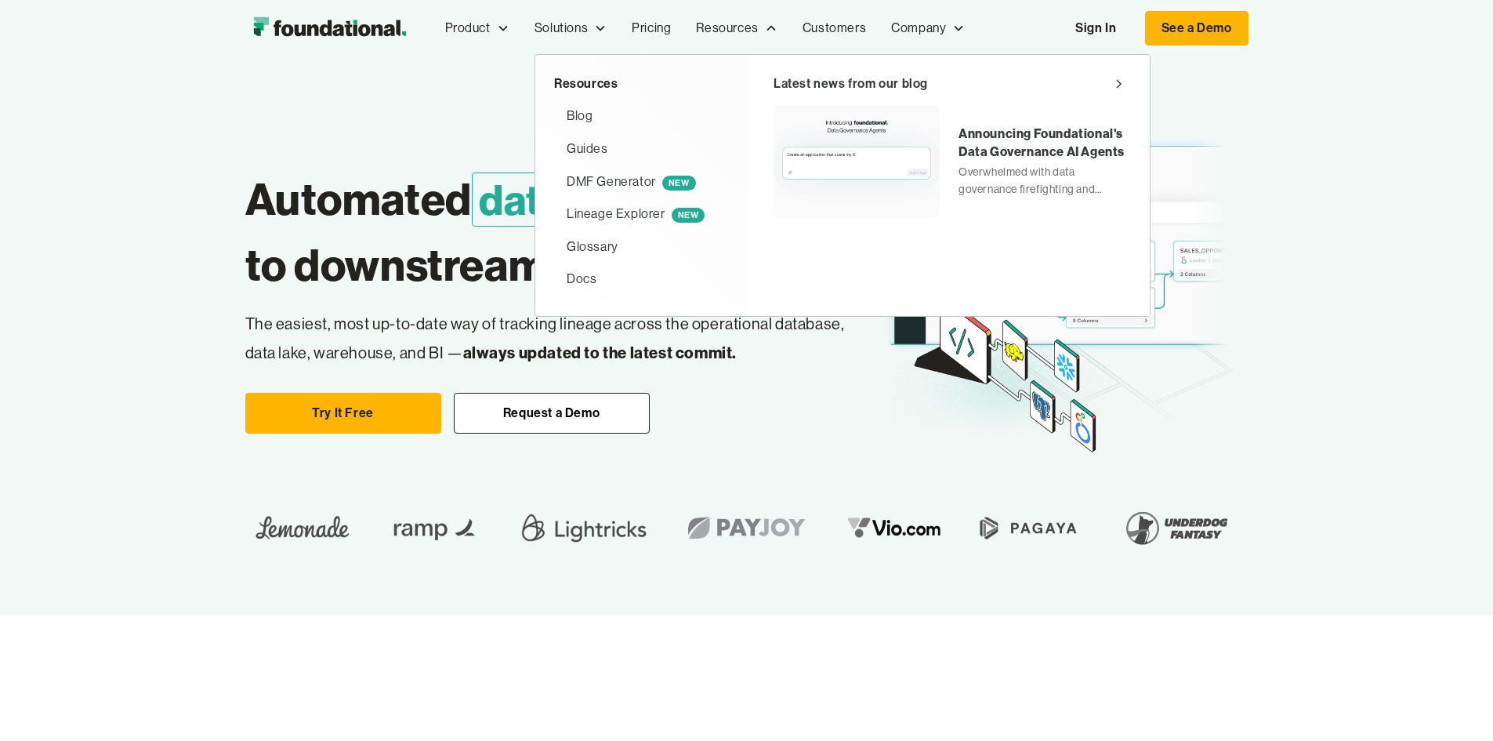 This screenshot has width=1493, height=741. I want to click on div: Announcing Foundational's Data Governance AI Agents, so click(1042, 142).